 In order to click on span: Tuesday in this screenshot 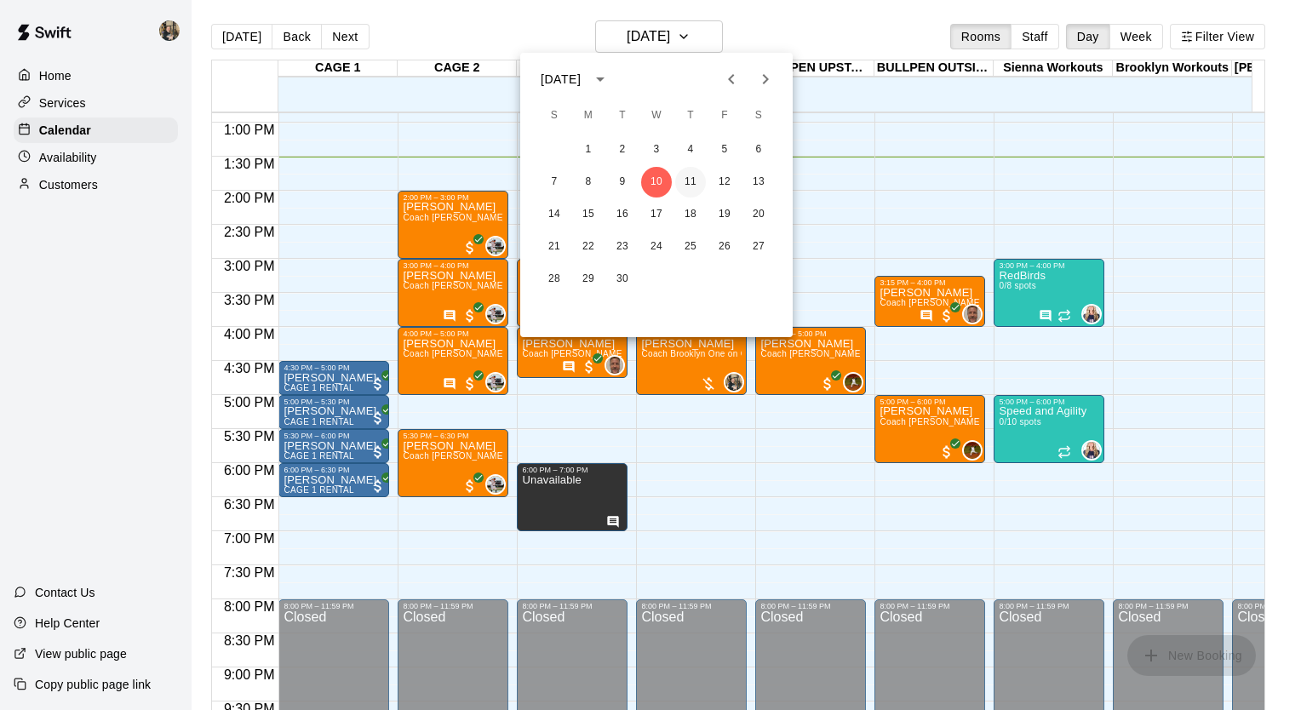, I will do `click(622, 116)`.